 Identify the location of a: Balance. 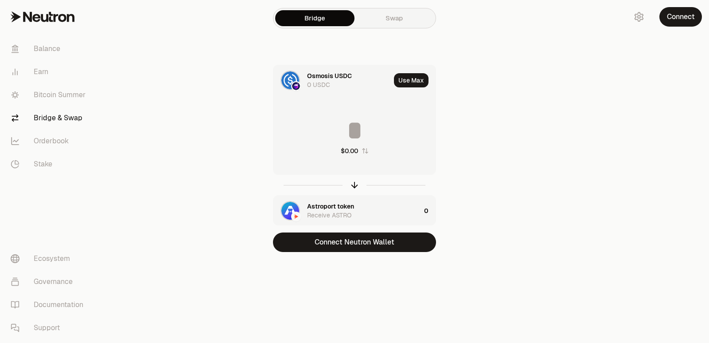
(50, 49).